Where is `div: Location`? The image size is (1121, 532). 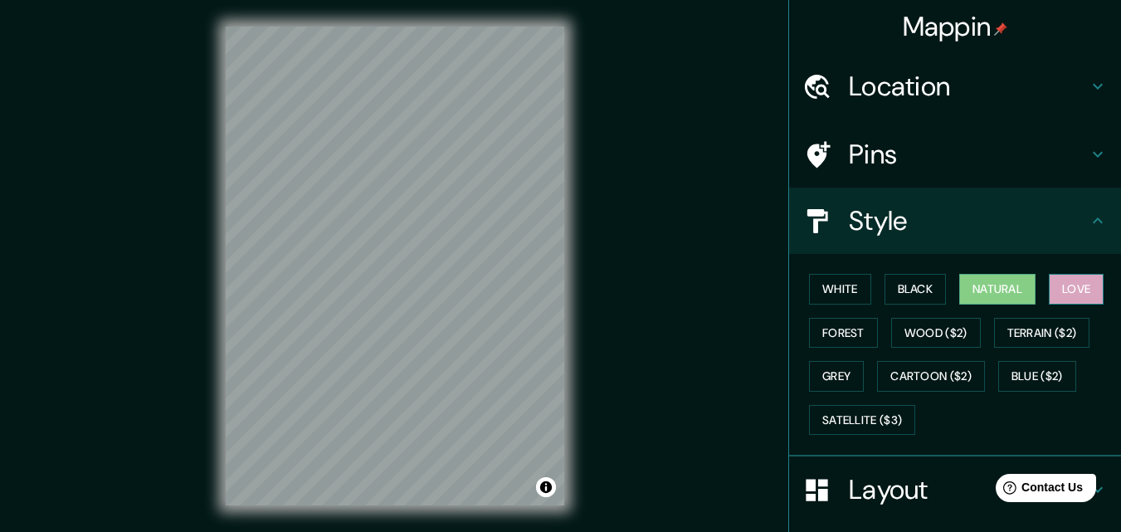
div: Location is located at coordinates (955, 86).